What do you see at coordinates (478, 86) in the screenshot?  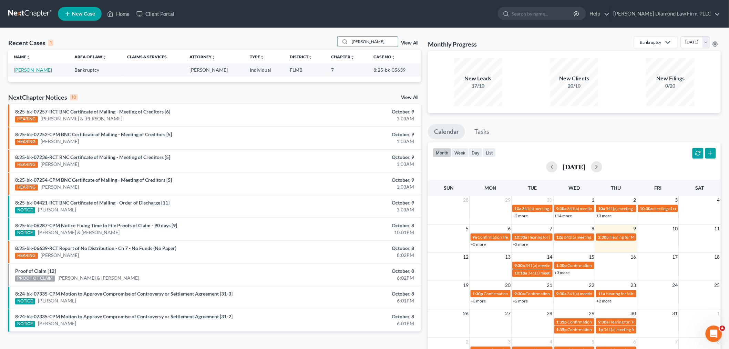 I see `div: 17/10` at bounding box center [478, 86].